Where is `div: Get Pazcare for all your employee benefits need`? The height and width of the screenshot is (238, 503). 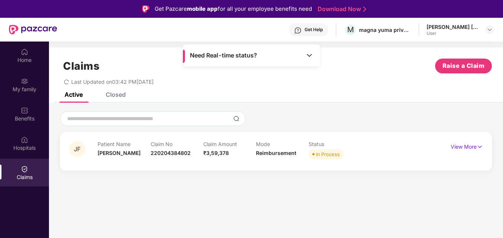
div: Get Pazcare for all your employee benefits need is located at coordinates (233, 9).